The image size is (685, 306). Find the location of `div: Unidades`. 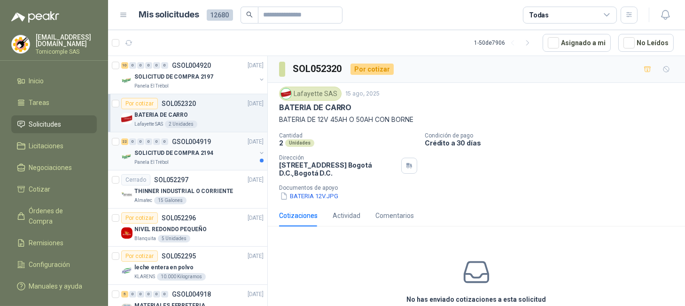

div: Unidades is located at coordinates (300, 143).